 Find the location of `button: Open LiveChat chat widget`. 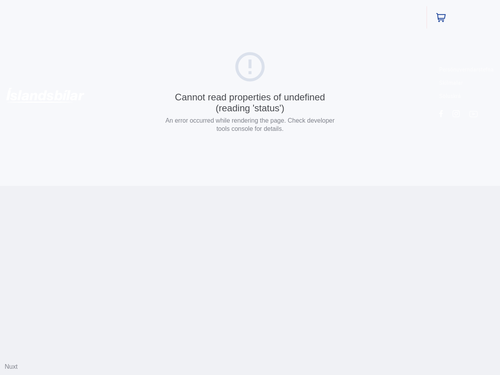

button: Open LiveChat chat widget is located at coordinates (18, 15).